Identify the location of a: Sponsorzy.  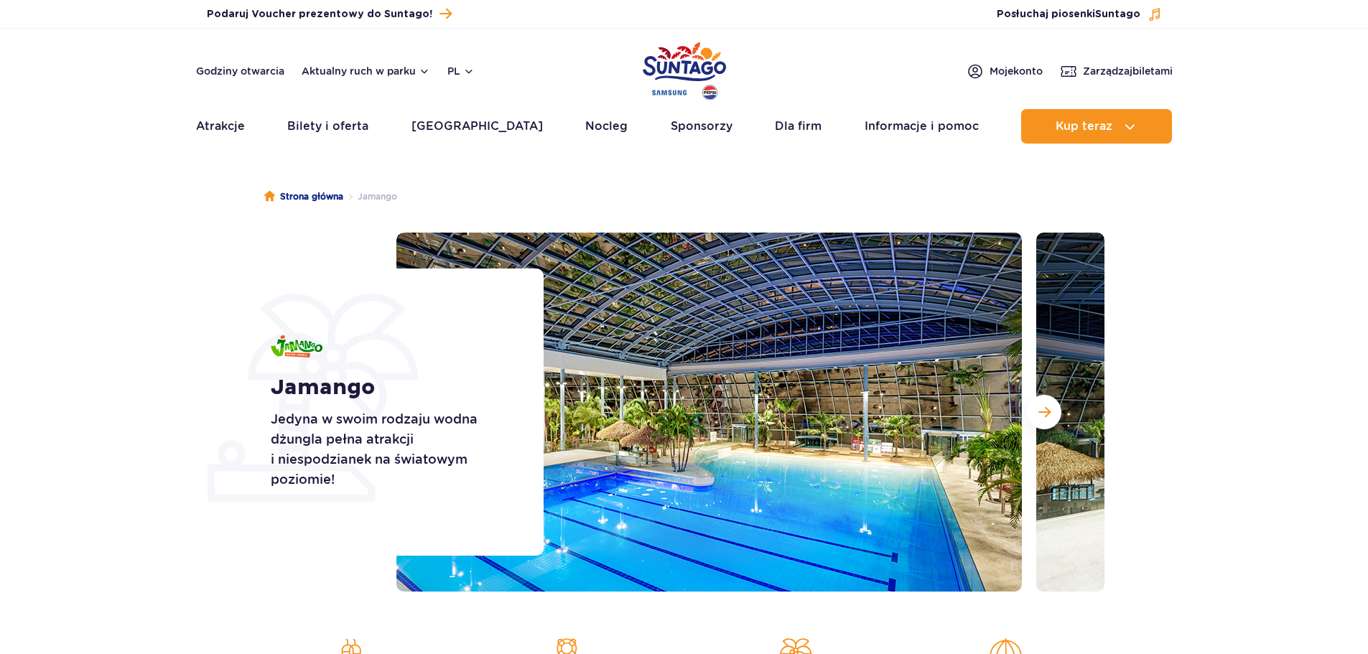
(702, 126).